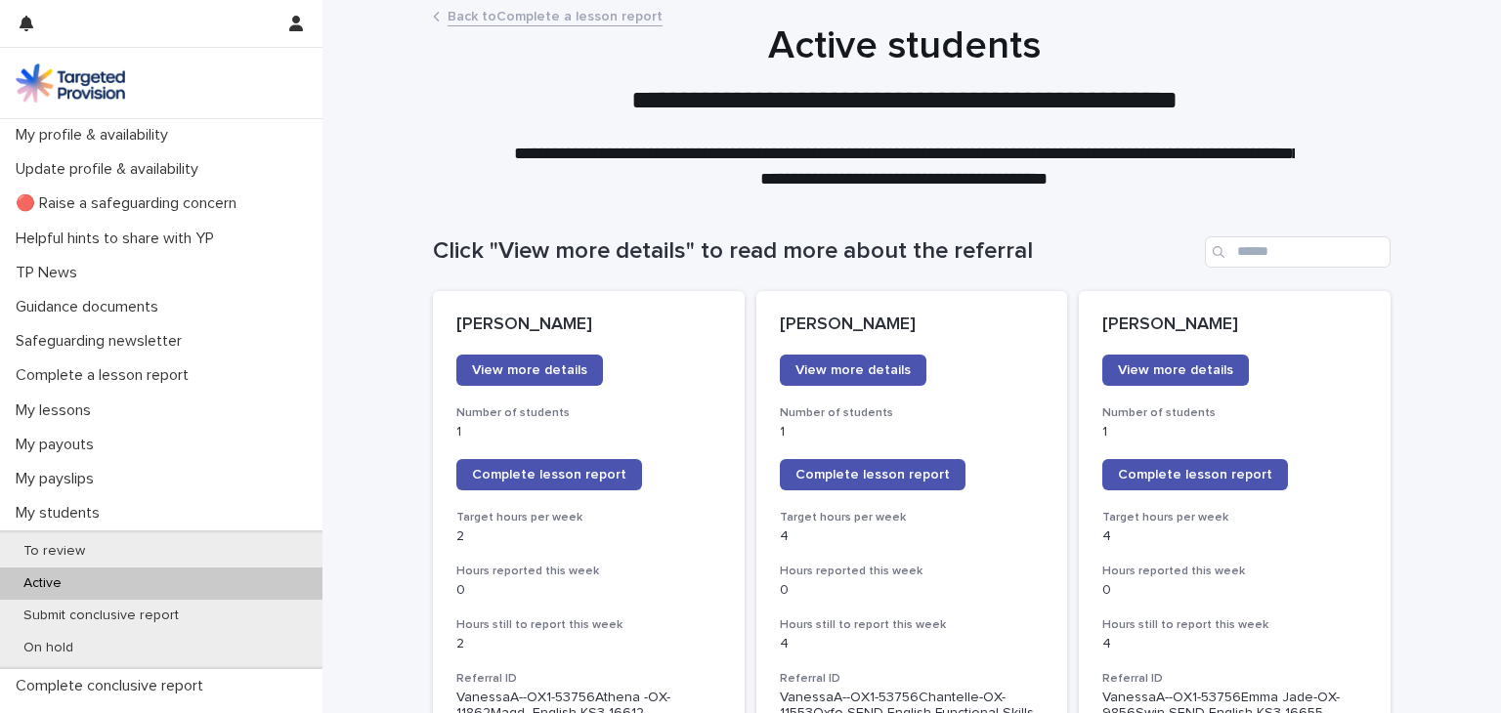 This screenshot has height=713, width=1501. I want to click on p: My payouts, so click(59, 445).